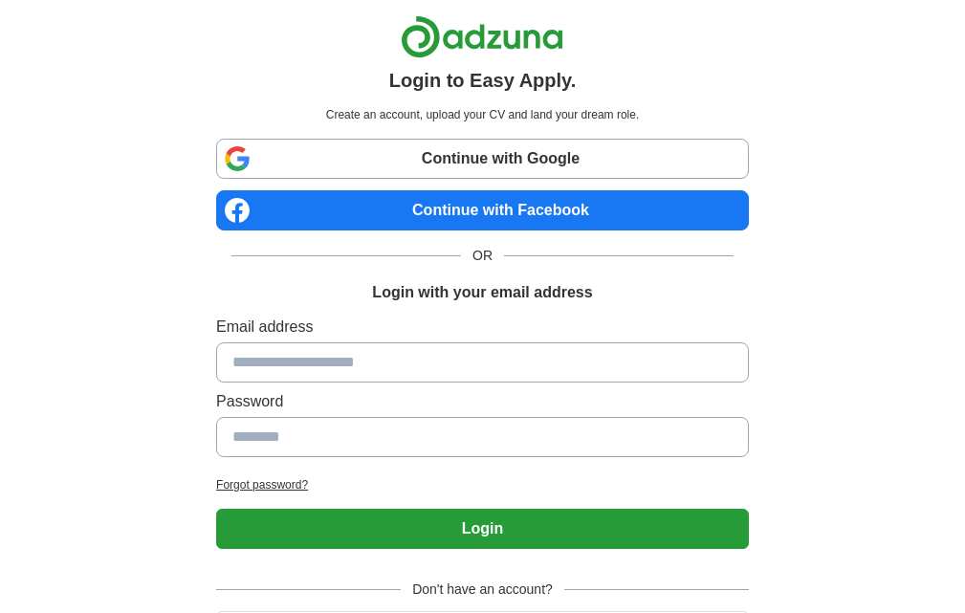 Image resolution: width=965 pixels, height=613 pixels. What do you see at coordinates (482, 255) in the screenshot?
I see `span: OR` at bounding box center [482, 255].